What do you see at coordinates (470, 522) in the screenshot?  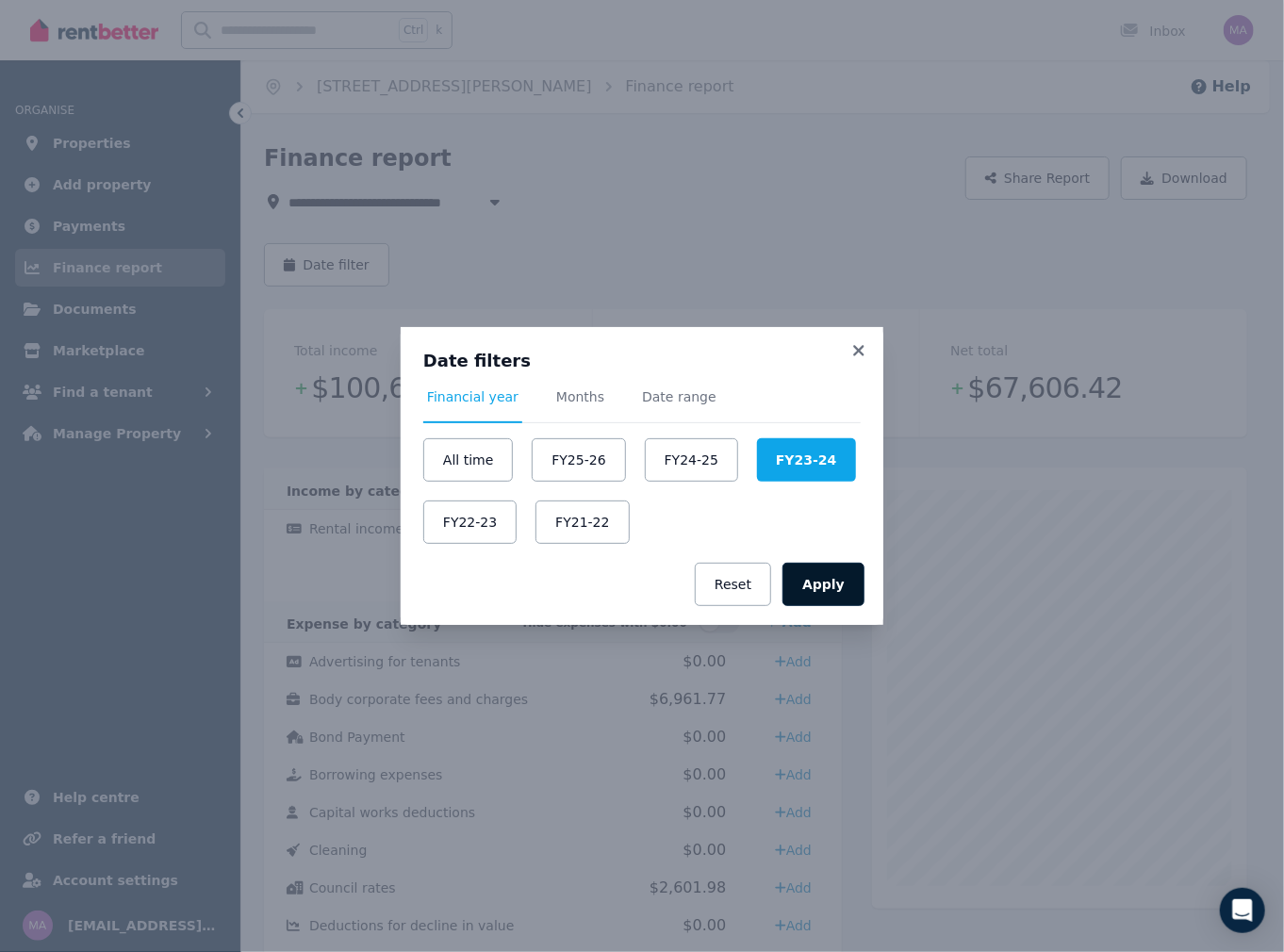 I see `button: FY22-23` at bounding box center [470, 522].